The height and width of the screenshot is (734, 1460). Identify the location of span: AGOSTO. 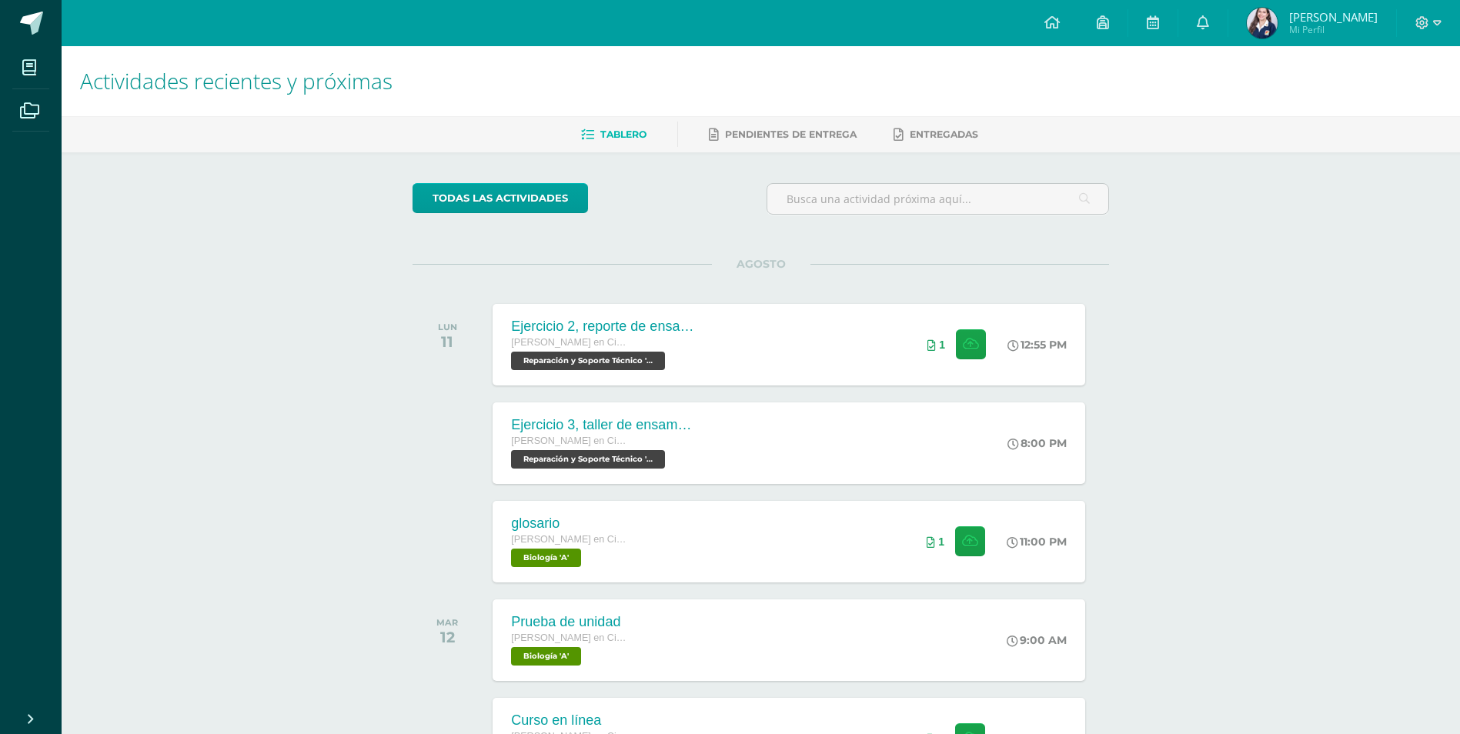
(761, 264).